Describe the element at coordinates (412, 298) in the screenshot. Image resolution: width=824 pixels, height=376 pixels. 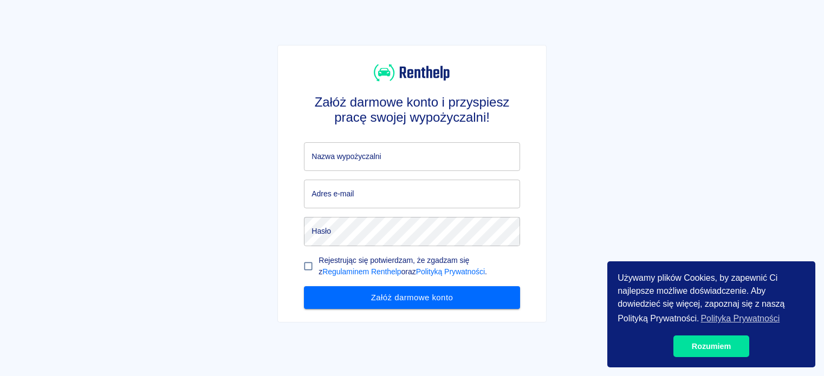
I see `button: Załóż darmowe konto` at that location.